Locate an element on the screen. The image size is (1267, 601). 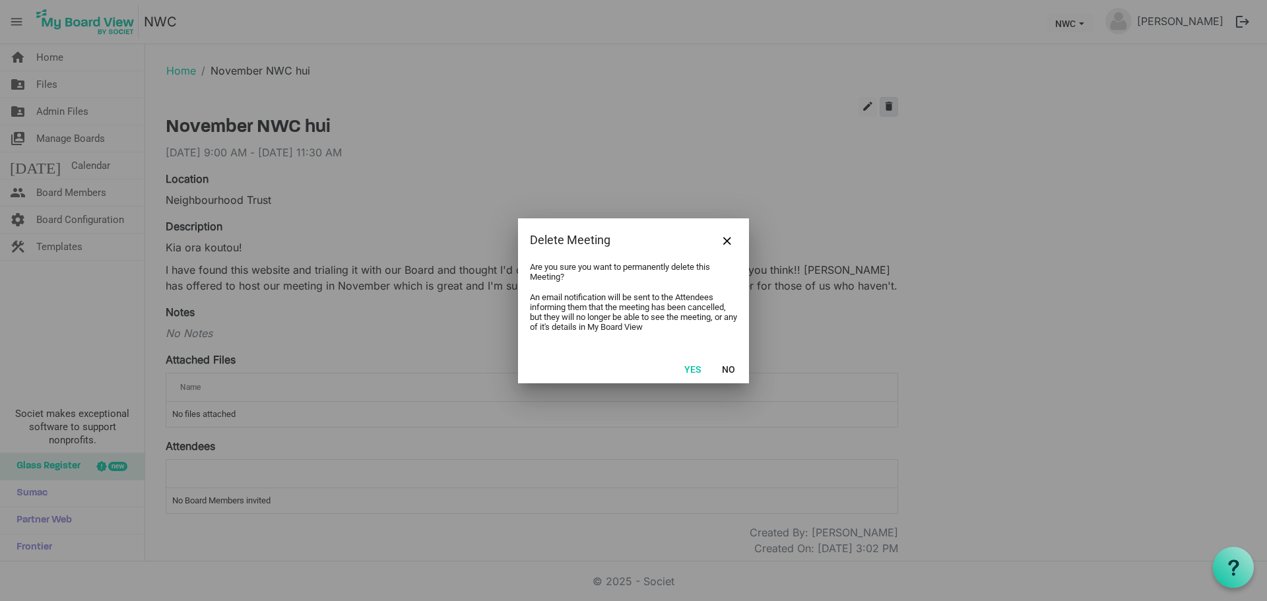
button: Yes is located at coordinates (692, 369).